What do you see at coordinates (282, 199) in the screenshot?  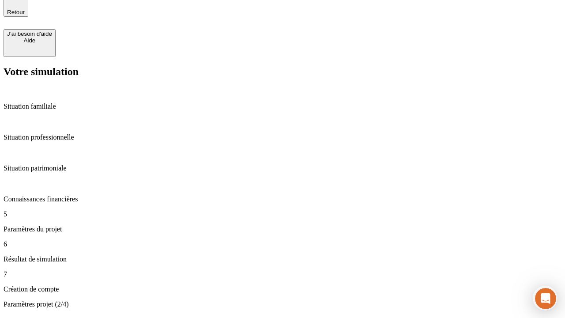 I see `p: Connaissances financières` at bounding box center [282, 199].